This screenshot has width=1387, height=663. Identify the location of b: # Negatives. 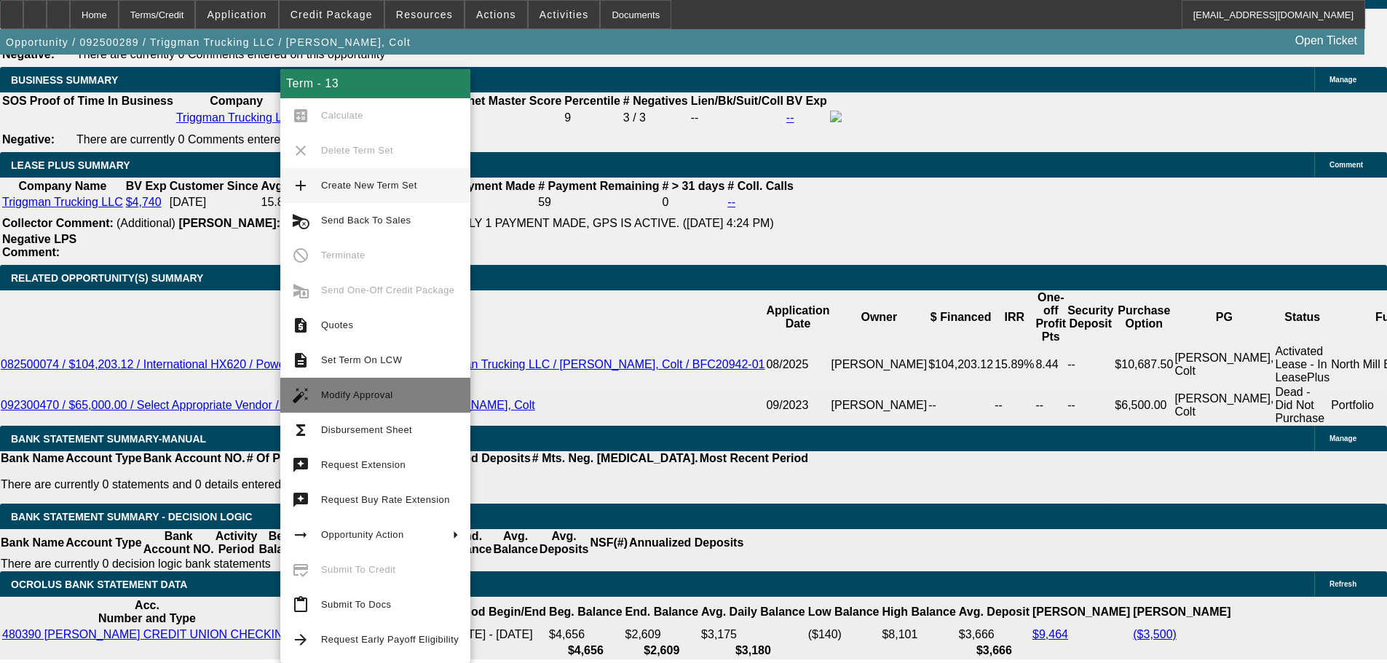
(655, 100).